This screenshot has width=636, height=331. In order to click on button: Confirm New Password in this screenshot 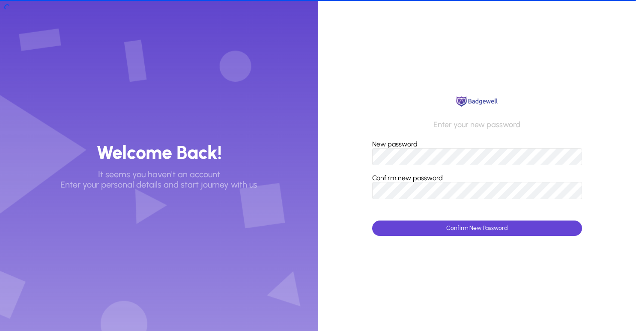, I will do `click(477, 228)`.